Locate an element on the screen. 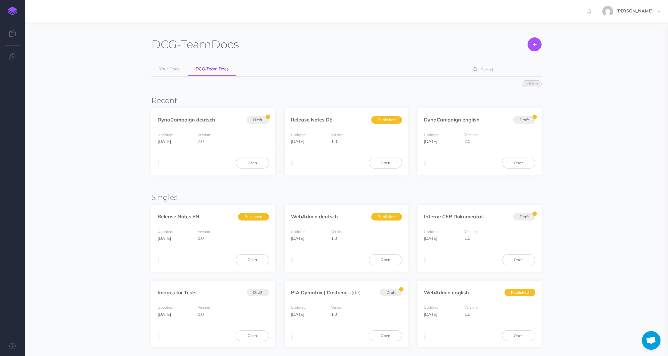 This screenshot has height=356, width=668. h1: Docs is located at coordinates (195, 44).